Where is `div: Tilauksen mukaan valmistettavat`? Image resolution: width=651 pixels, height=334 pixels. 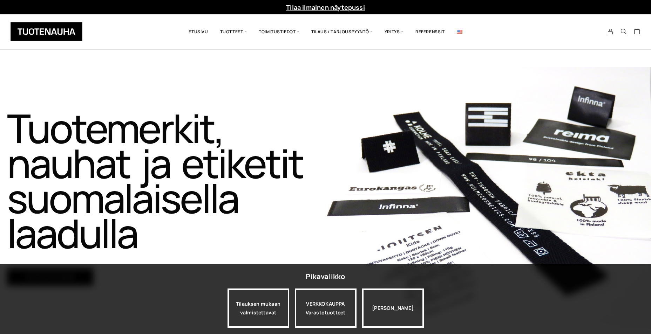 div: Tilauksen mukaan valmistettavat is located at coordinates (258, 308).